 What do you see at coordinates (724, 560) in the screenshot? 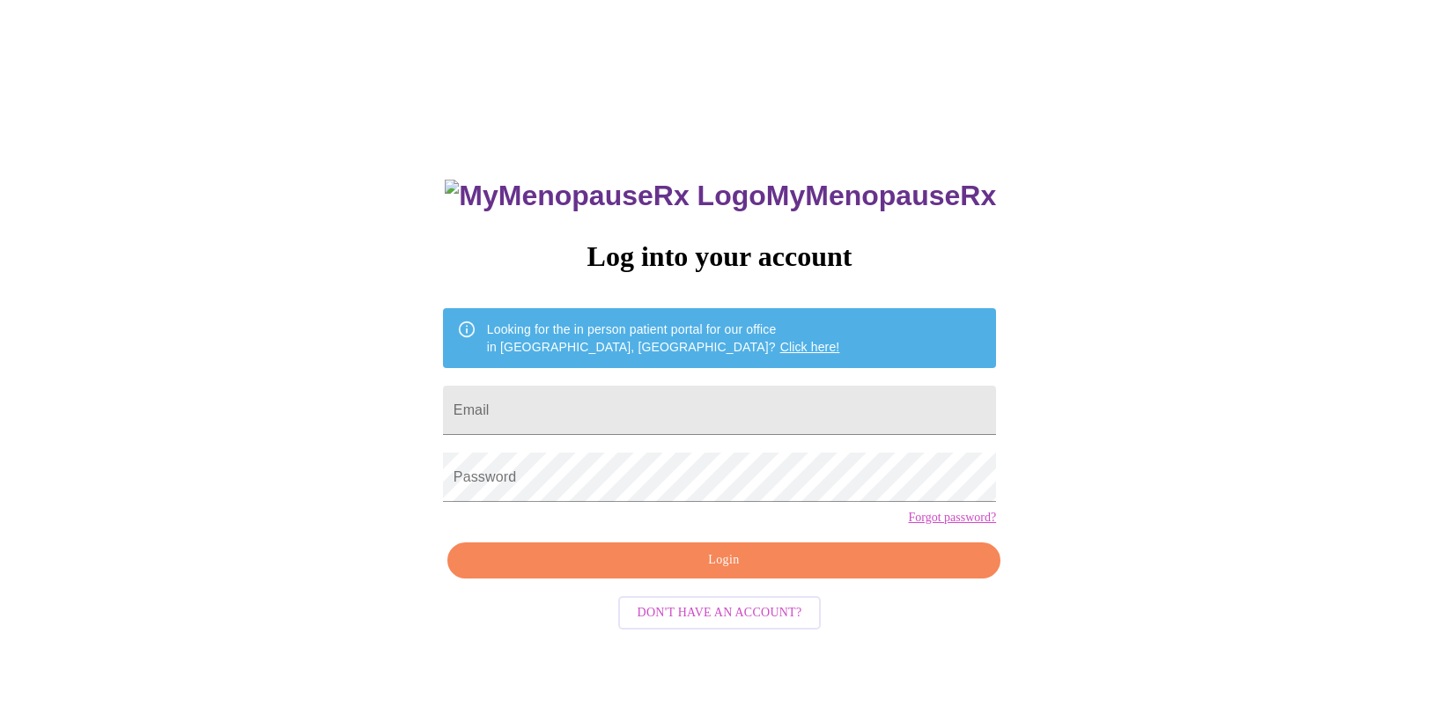
I see `button: Login` at bounding box center [724, 560].